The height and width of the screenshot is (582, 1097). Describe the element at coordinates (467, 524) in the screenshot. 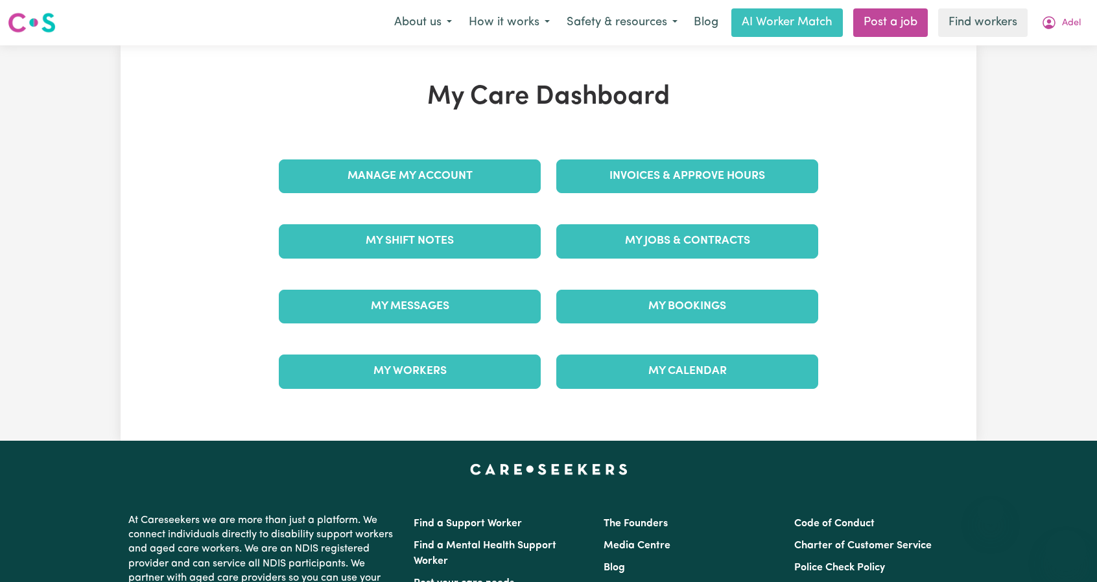

I see `a: Find a Support Worker` at that location.